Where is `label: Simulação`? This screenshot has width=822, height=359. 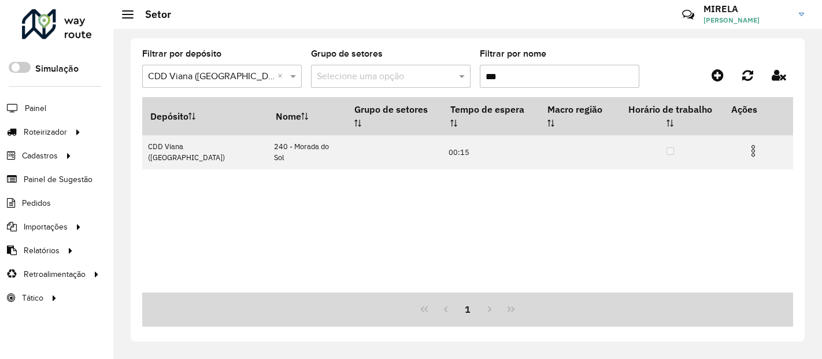 label: Simulação is located at coordinates (57, 69).